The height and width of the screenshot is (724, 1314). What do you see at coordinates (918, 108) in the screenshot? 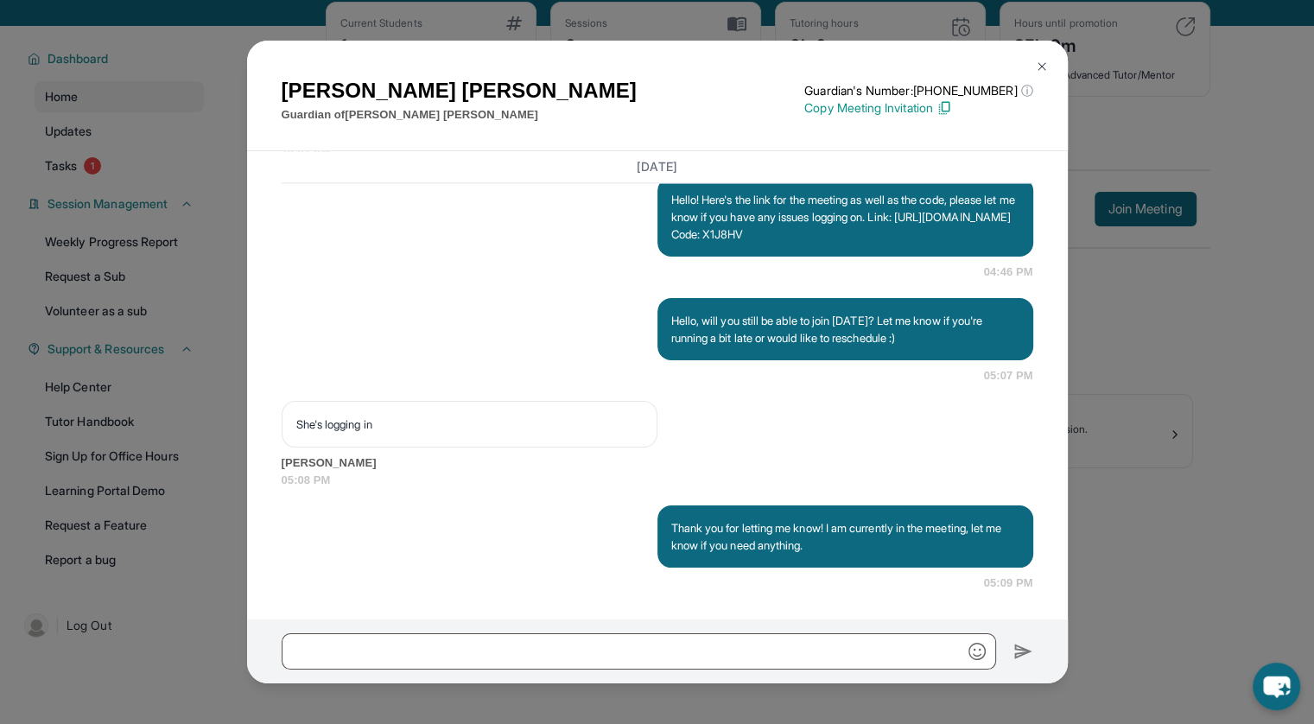
I see `p: Copy Meeting Invitation` at bounding box center [918, 108].